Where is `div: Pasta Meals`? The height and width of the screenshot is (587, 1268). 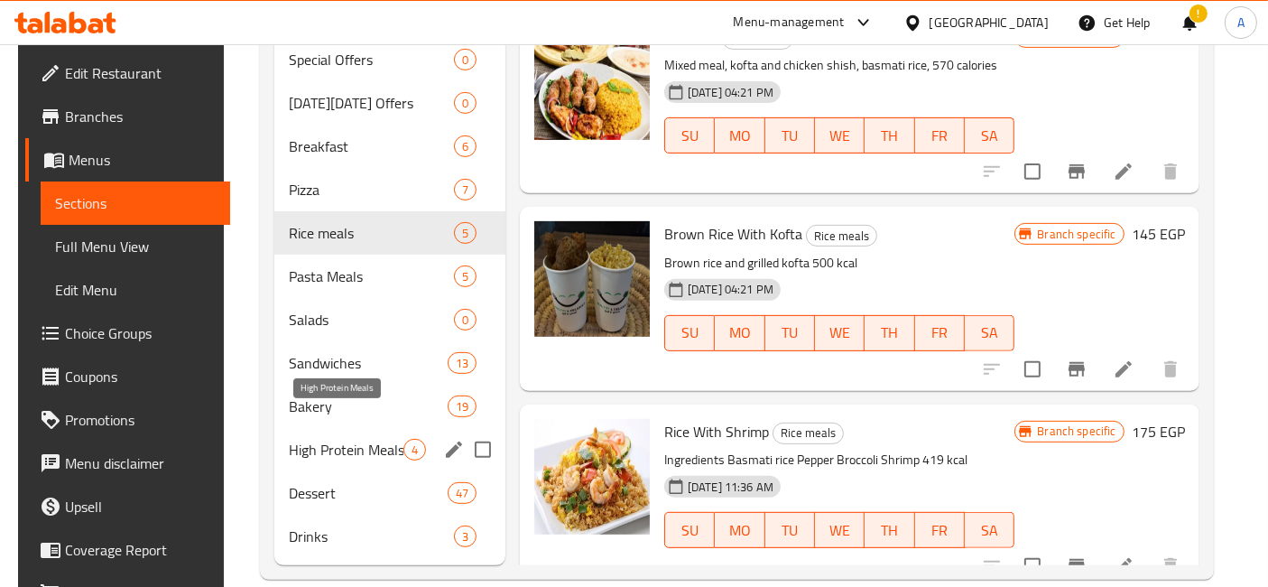
div: Pasta Meals is located at coordinates (371, 276).